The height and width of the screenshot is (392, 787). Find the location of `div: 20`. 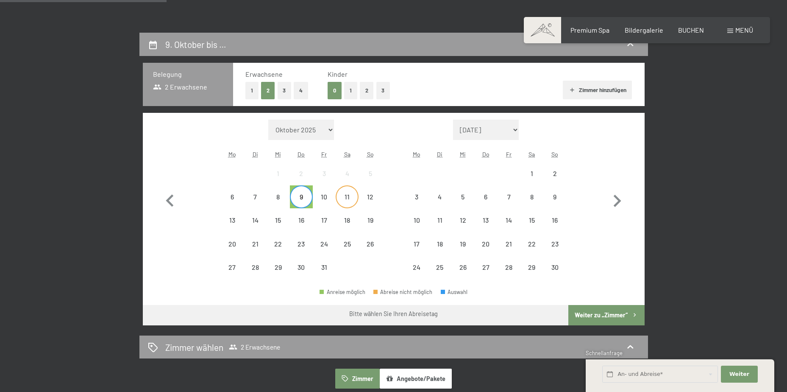

div: 20 is located at coordinates (486, 251).